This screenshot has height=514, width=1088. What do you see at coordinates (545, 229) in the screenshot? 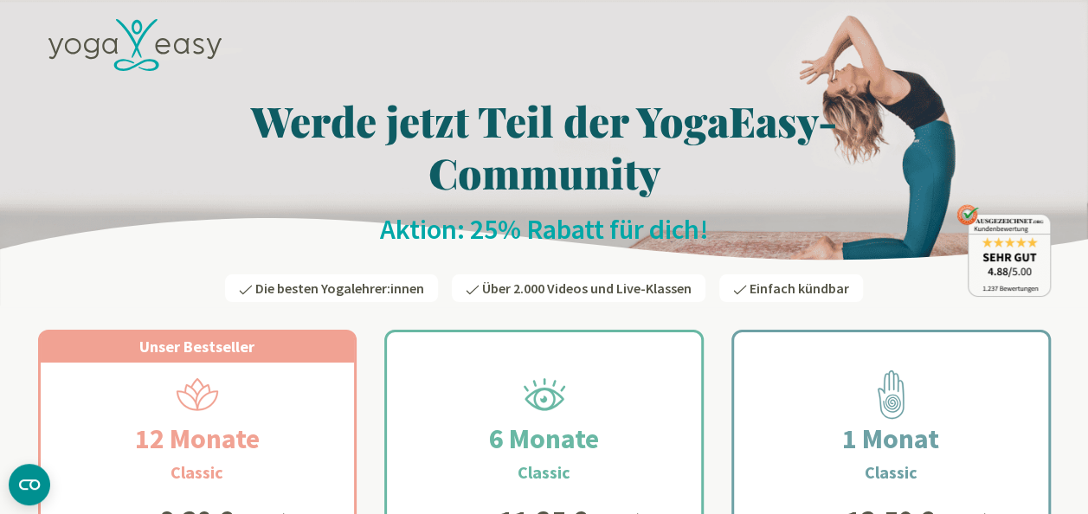
I see `h2: Aktion: 25% Rabatt für dich!` at bounding box center [545, 229].